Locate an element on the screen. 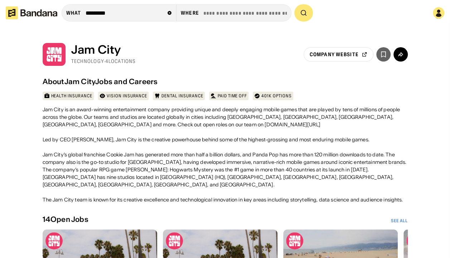 The height and width of the screenshot is (258, 450). div: Dental insurance is located at coordinates (182, 96).